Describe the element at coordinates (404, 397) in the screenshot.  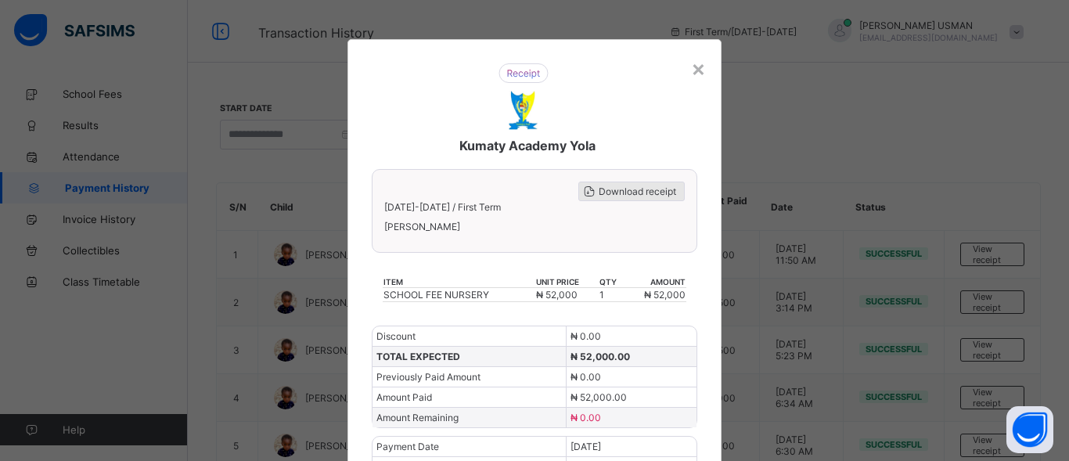
I see `span: Amount Paid` at that location.